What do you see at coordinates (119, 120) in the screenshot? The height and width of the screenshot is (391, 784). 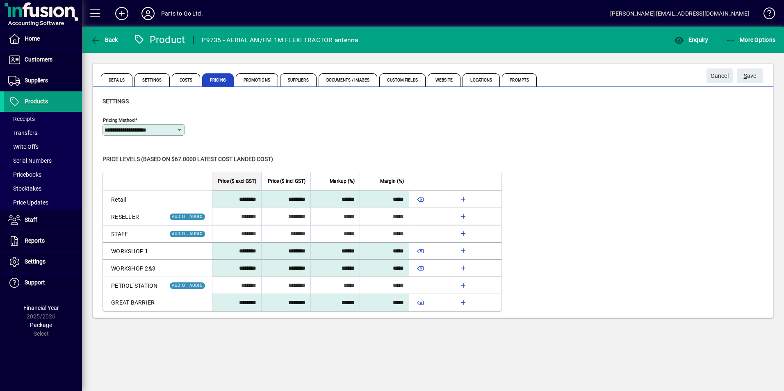 I see `mat-label: Pricing method` at bounding box center [119, 120].